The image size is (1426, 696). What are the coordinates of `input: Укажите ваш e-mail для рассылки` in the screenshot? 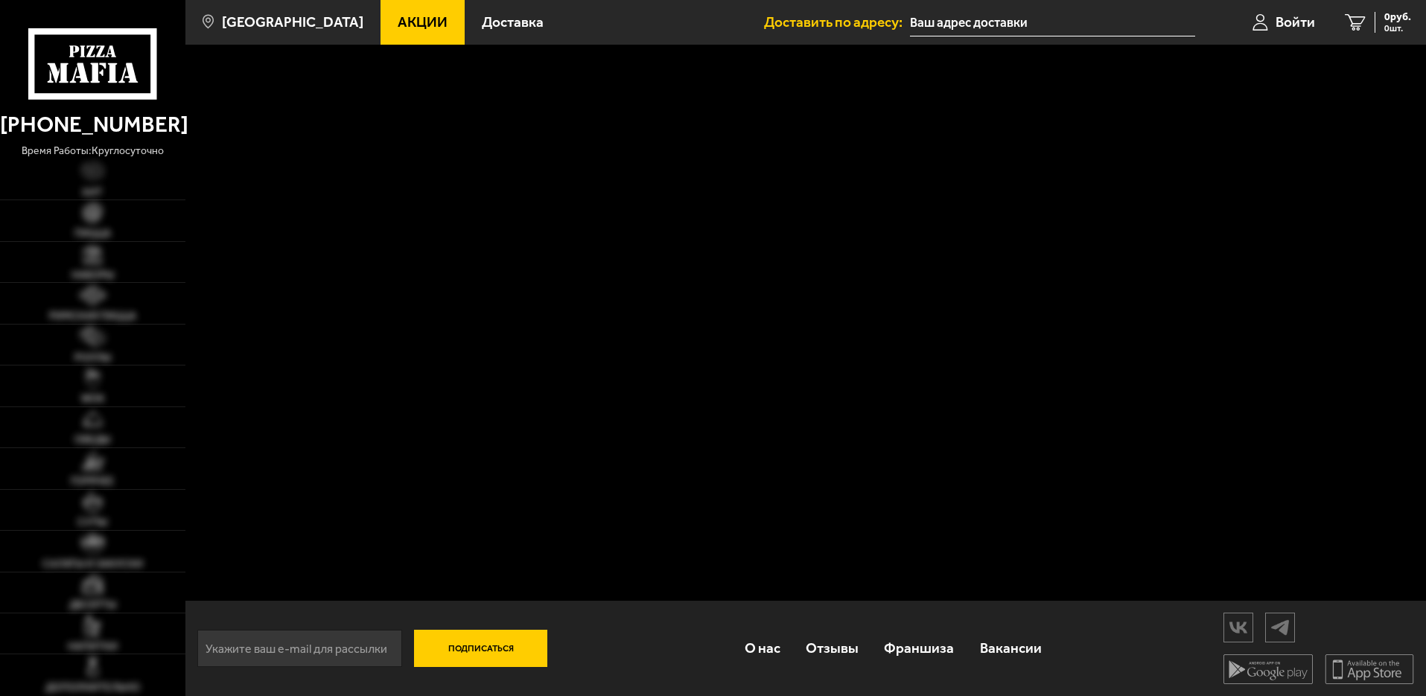 It's located at (299, 648).